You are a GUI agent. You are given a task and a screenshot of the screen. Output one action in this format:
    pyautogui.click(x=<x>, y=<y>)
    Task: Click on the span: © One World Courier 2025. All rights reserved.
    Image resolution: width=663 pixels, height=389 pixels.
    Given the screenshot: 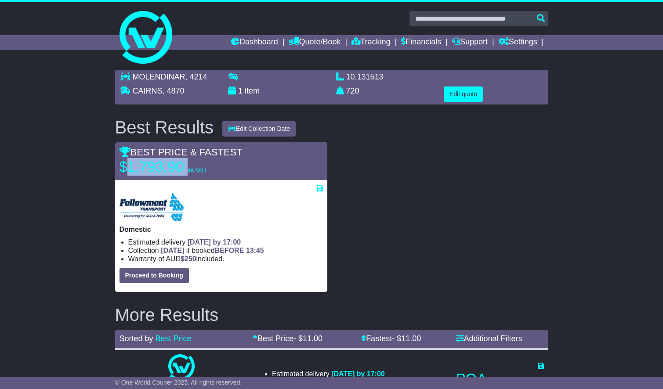 What is the action you would take?
    pyautogui.click(x=178, y=382)
    